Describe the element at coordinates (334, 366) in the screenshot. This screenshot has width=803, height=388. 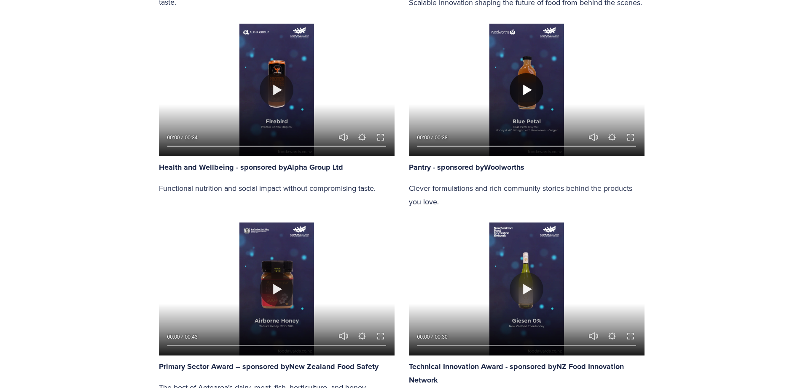
I see `a: New Zealand Food Safety` at that location.